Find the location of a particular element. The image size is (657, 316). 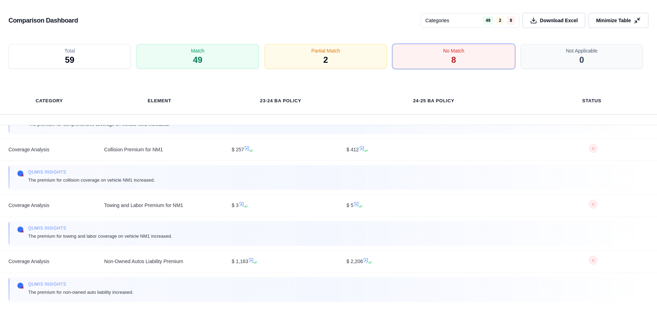

span: Partial Match is located at coordinates (326, 51).